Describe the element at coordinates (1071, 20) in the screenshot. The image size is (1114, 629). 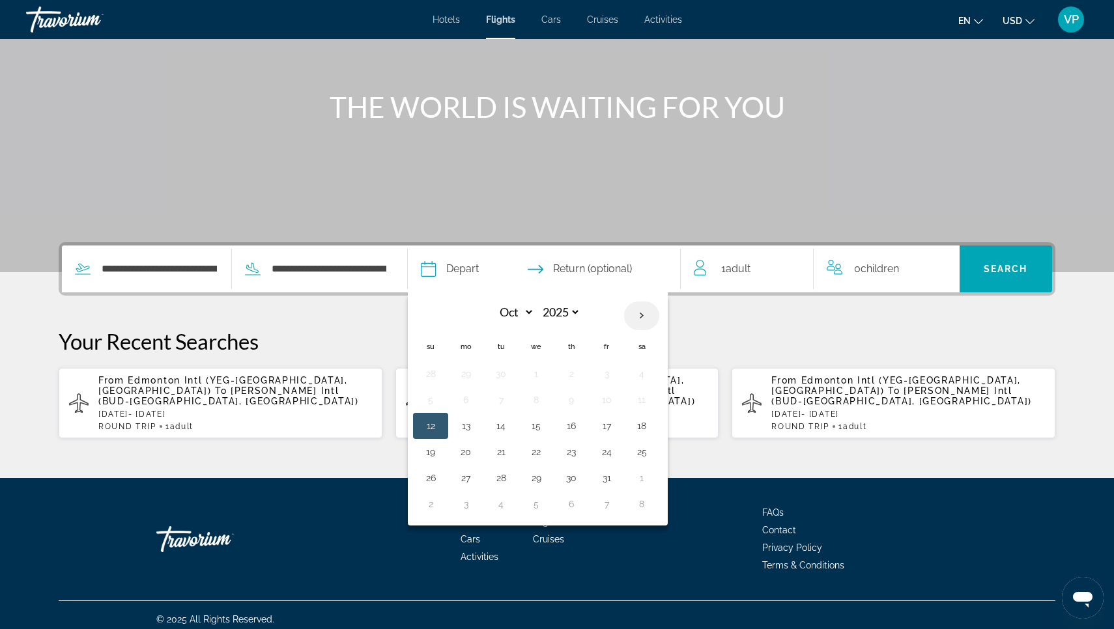
I see `button: User Menu` at that location.